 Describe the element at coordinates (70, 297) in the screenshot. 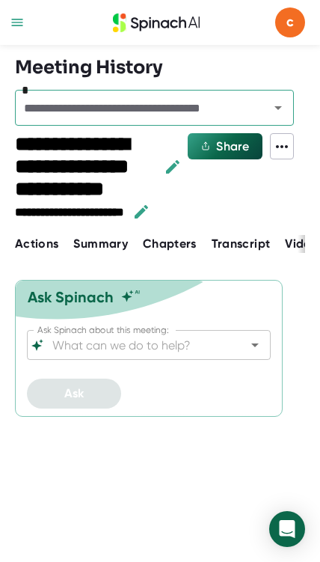

I see `div: Ask Spinach` at that location.